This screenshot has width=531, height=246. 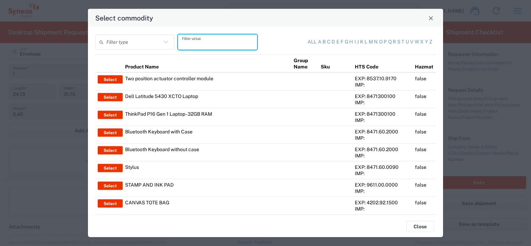 I want to click on div: EXP: 8537.10.9170, so click(x=382, y=79).